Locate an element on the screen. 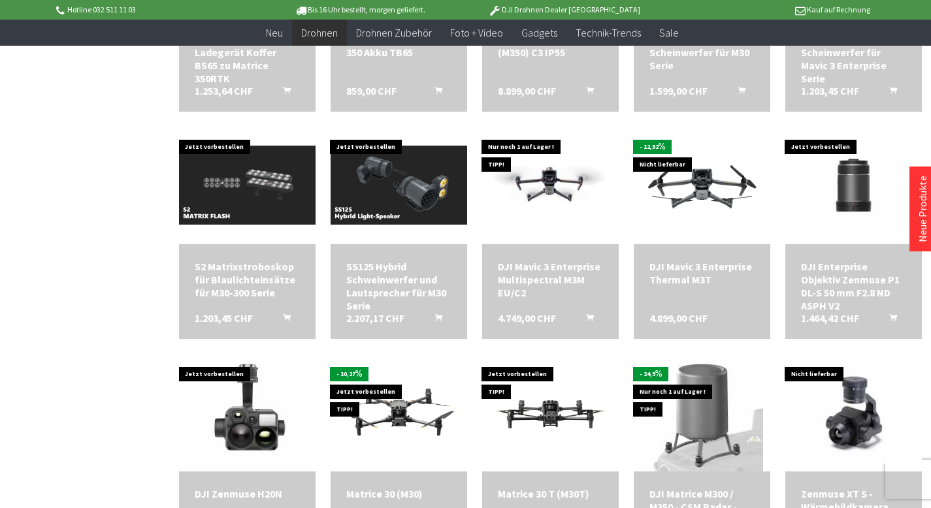 This screenshot has height=508, width=931. span: 859,00 CHF is located at coordinates (371, 91).